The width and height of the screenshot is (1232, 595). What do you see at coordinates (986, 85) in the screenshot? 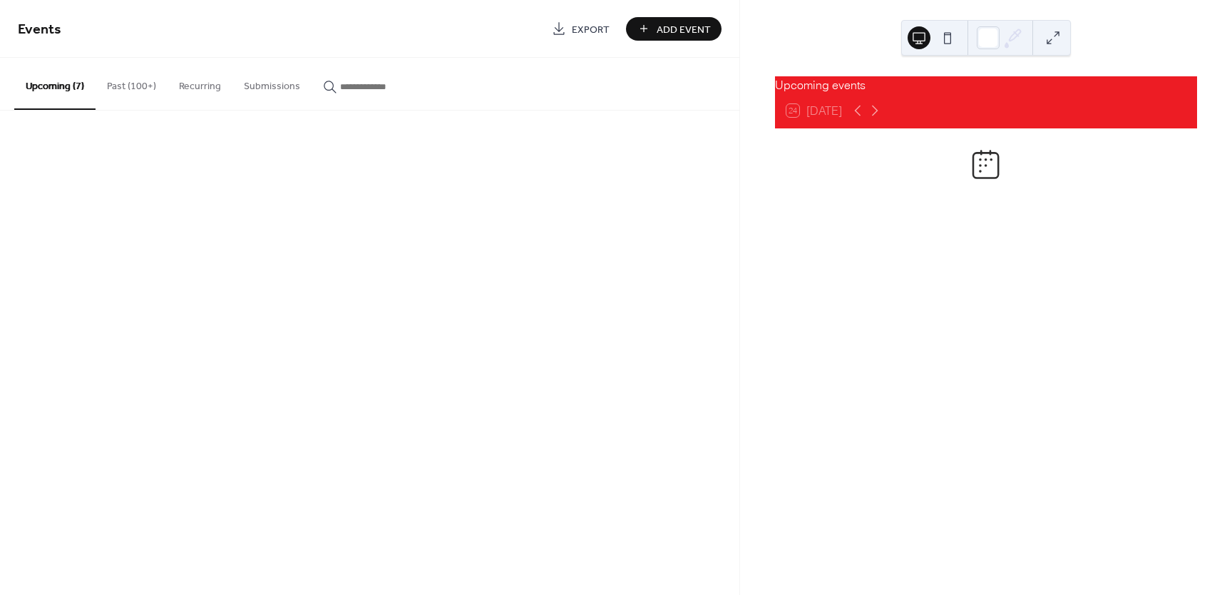
I see `div: Upcoming events` at bounding box center [986, 85].